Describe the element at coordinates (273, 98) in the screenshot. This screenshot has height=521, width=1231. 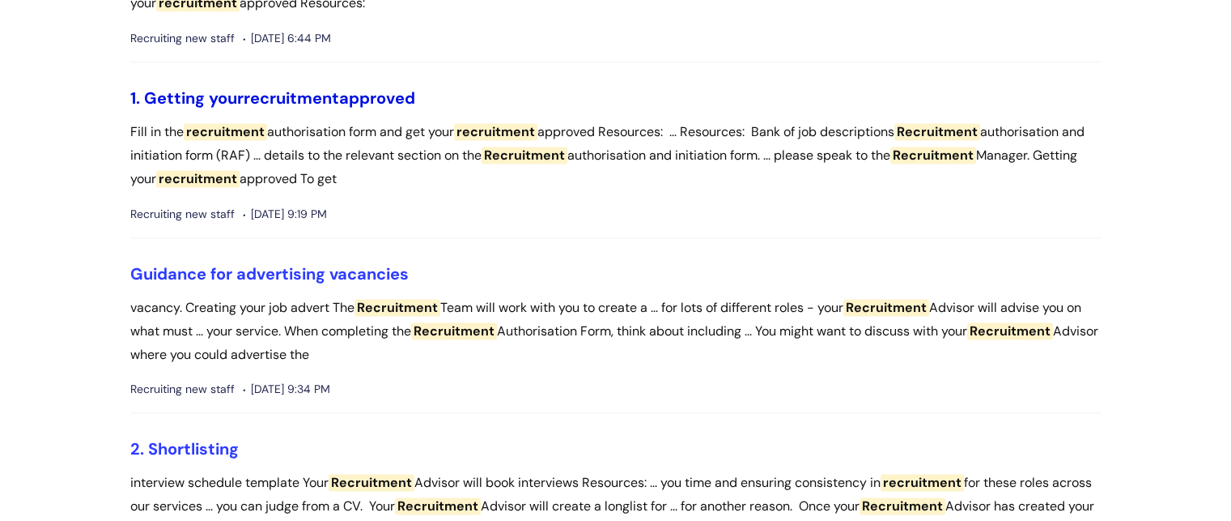
I see `a: 1. Getting yourrecruitmentapproved` at that location.